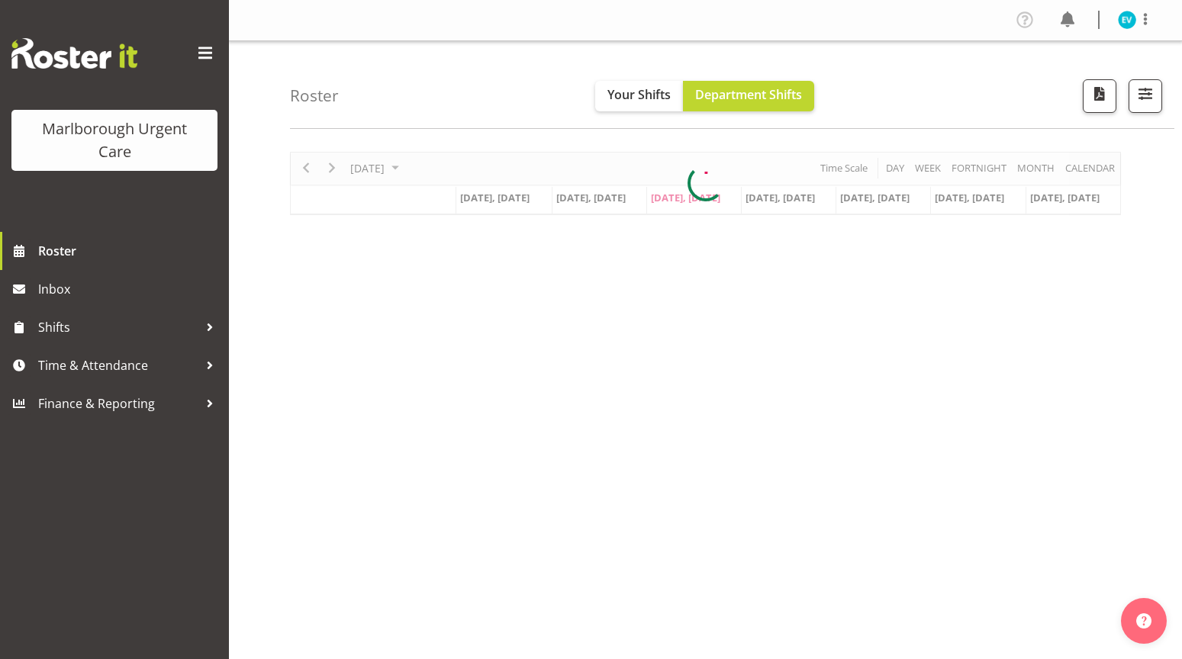  What do you see at coordinates (749, 95) in the screenshot?
I see `span: Department Shifts` at bounding box center [749, 95].